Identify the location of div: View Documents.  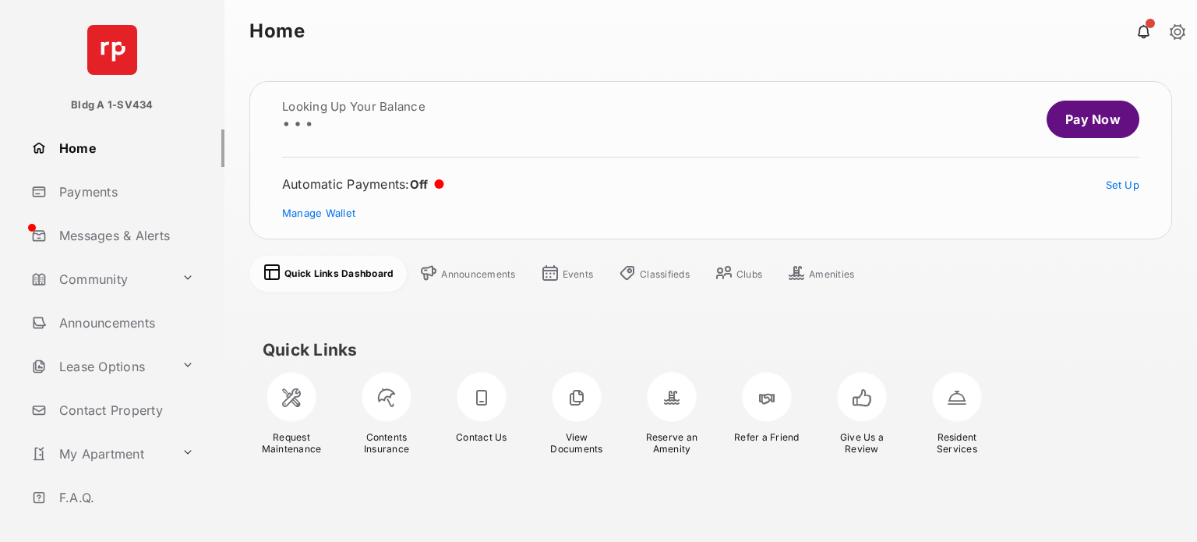
(577, 443).